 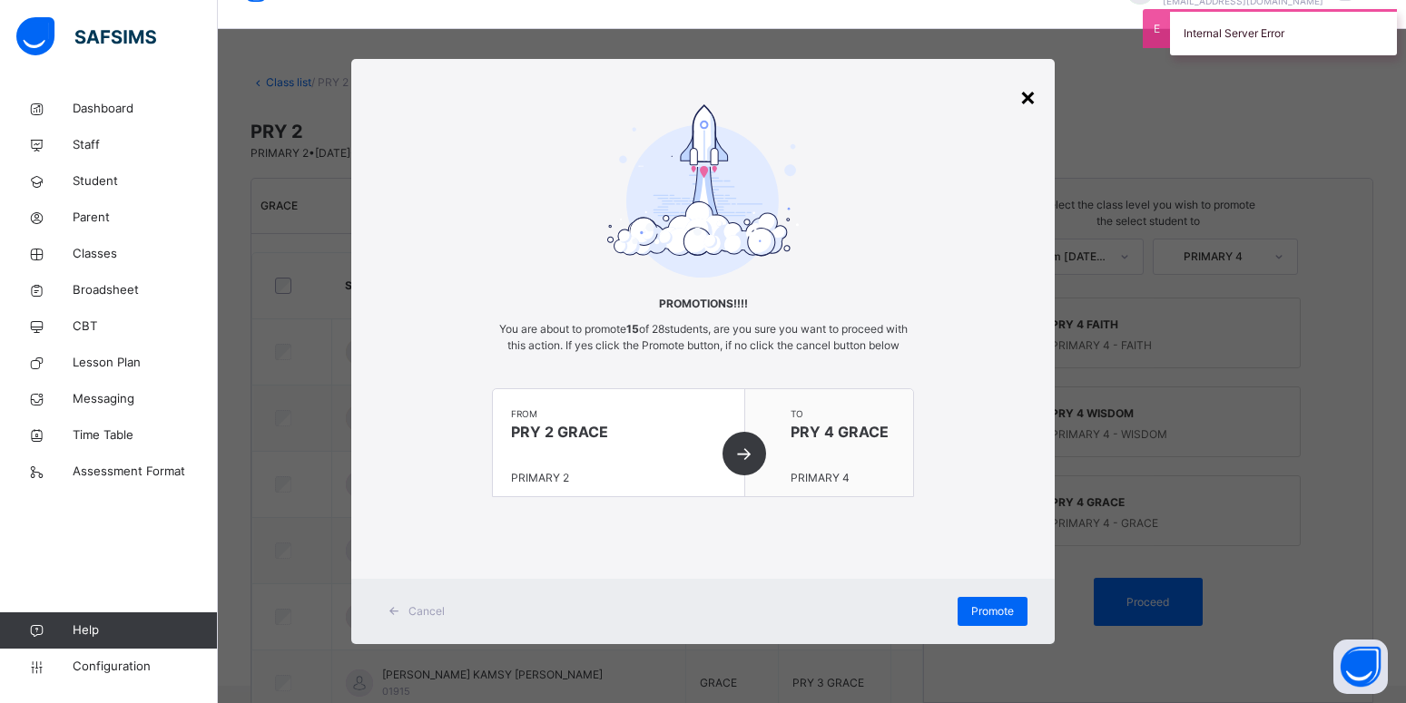 What do you see at coordinates (145, 363) in the screenshot?
I see `span: Lesson Plan` at bounding box center [145, 363].